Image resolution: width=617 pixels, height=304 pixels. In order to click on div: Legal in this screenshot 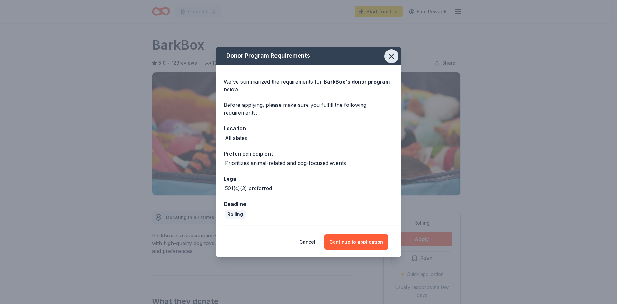, I will do `click(308, 179)`.